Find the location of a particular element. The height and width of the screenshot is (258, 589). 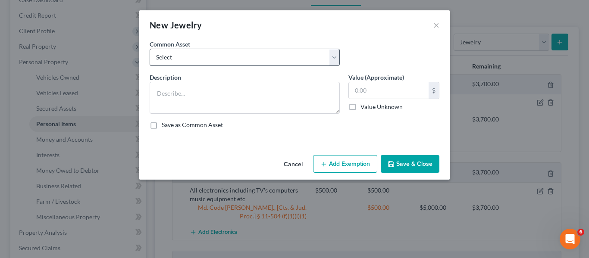

span: 6 is located at coordinates (581, 232).